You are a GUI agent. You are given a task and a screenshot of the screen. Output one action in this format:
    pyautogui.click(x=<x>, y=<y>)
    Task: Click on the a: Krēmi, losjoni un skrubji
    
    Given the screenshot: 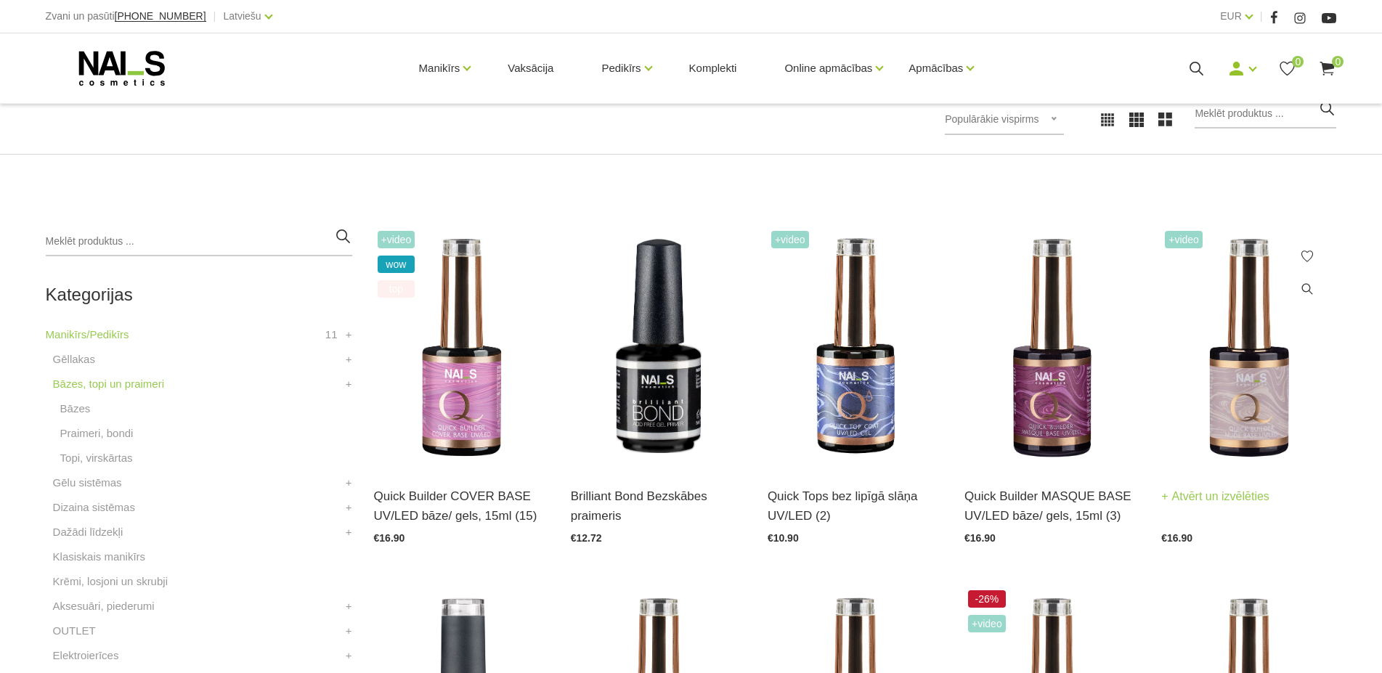 What is the action you would take?
    pyautogui.click(x=110, y=582)
    